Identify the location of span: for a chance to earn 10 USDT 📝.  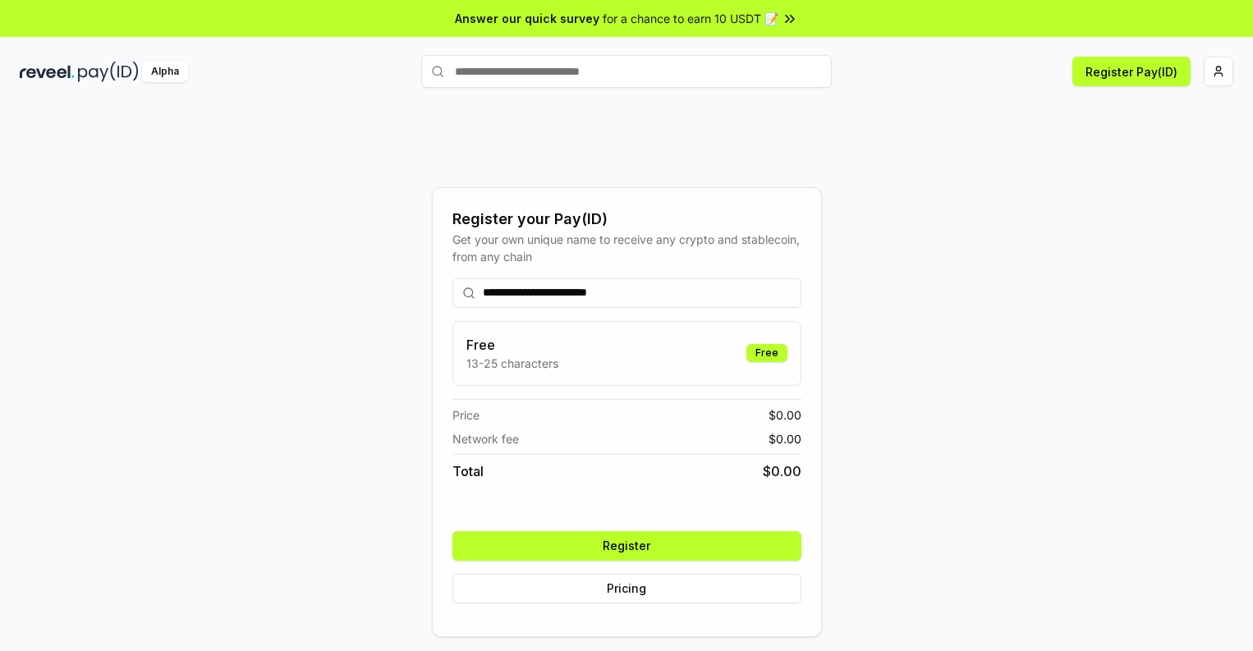
(691, 18).